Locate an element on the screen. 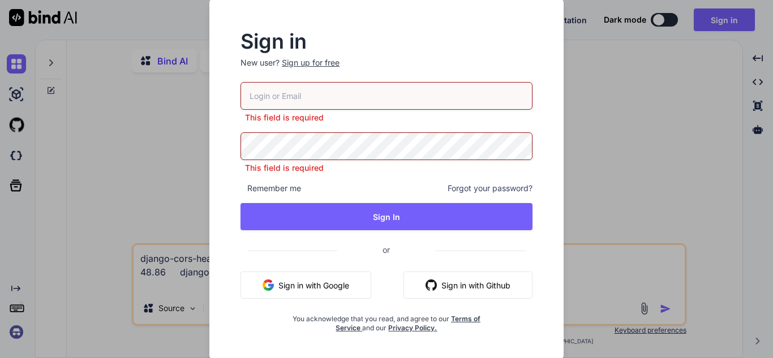  div: Sign up for free is located at coordinates (311, 63).